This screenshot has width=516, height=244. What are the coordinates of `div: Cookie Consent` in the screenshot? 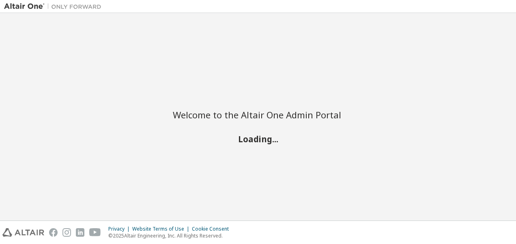 It's located at (213, 229).